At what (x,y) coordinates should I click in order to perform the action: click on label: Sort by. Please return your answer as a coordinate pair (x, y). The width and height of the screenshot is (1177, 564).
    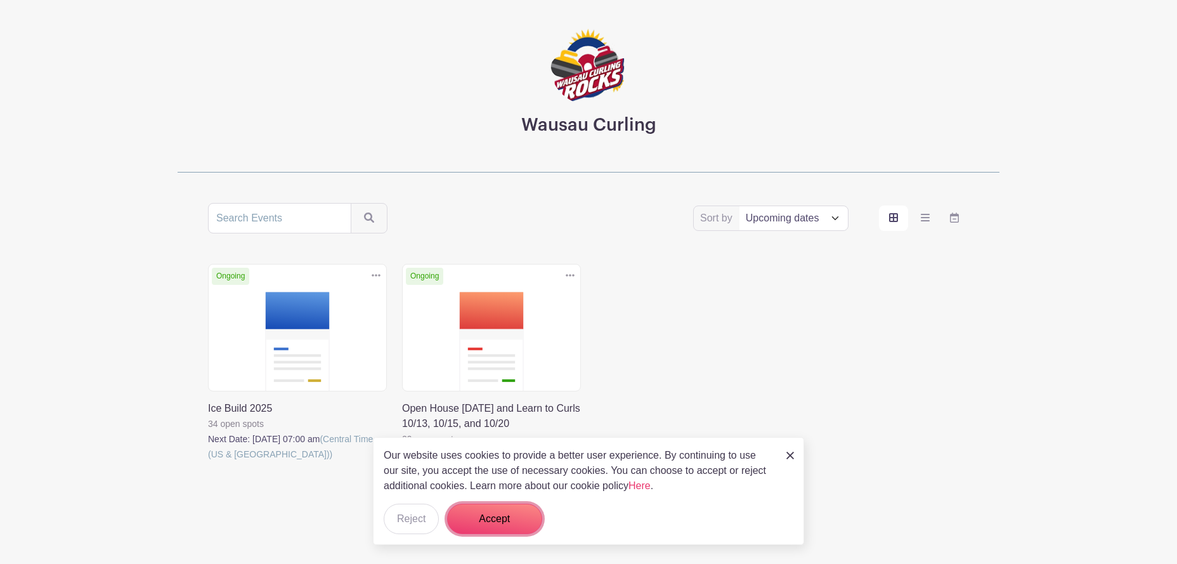
    Looking at the image, I should click on (718, 218).